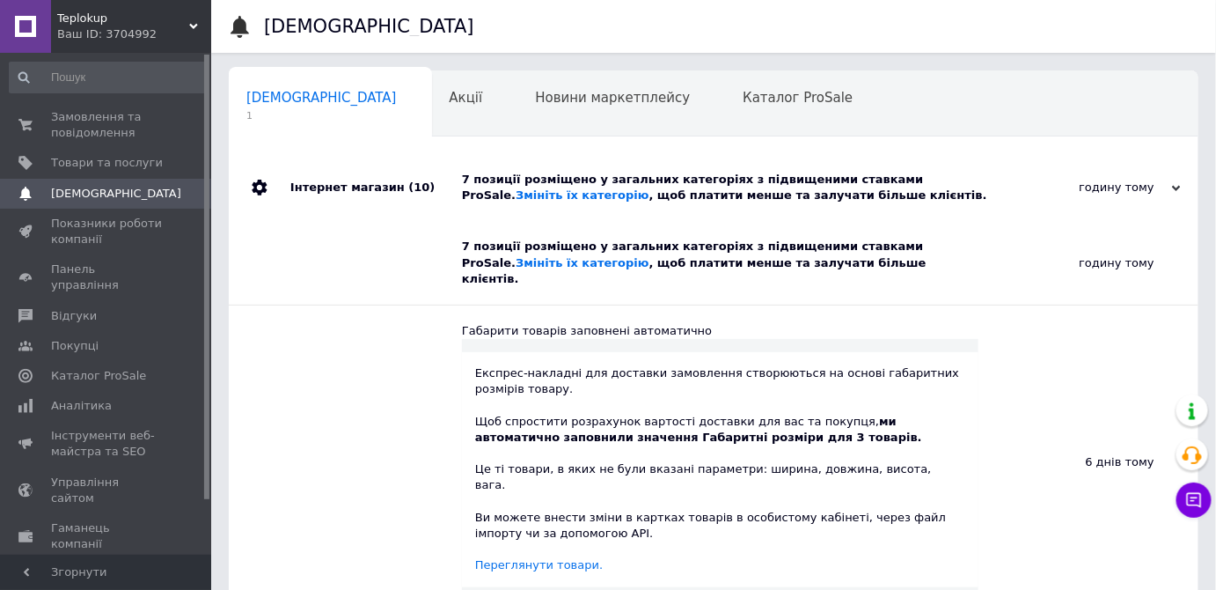 The width and height of the screenshot is (1216, 590). Describe the element at coordinates (466, 98) in the screenshot. I see `span: Акції` at that location.